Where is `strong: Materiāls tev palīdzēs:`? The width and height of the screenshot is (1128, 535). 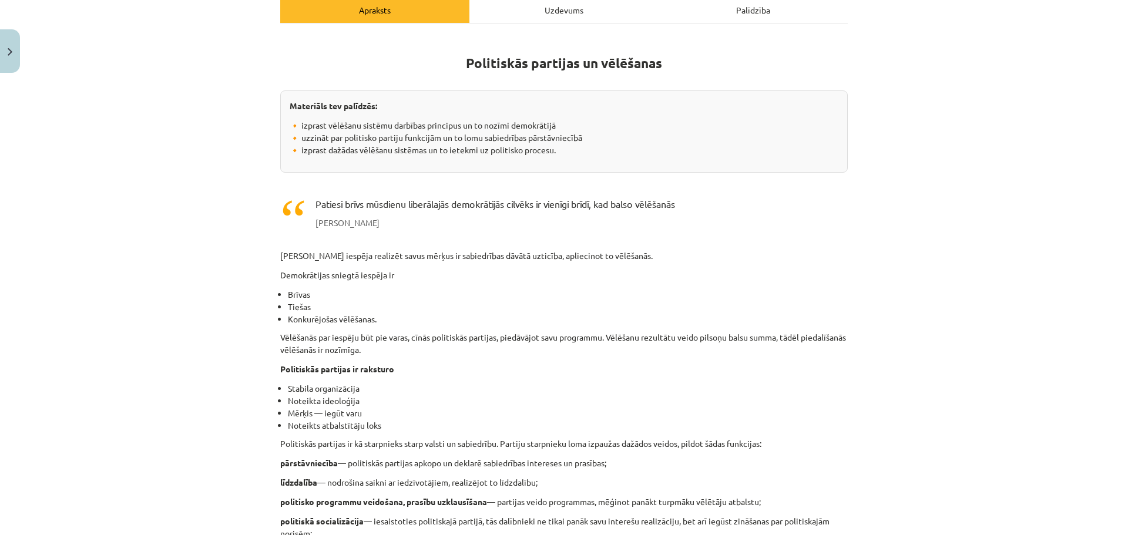
strong: Materiāls tev palīdzēs: is located at coordinates (333, 106).